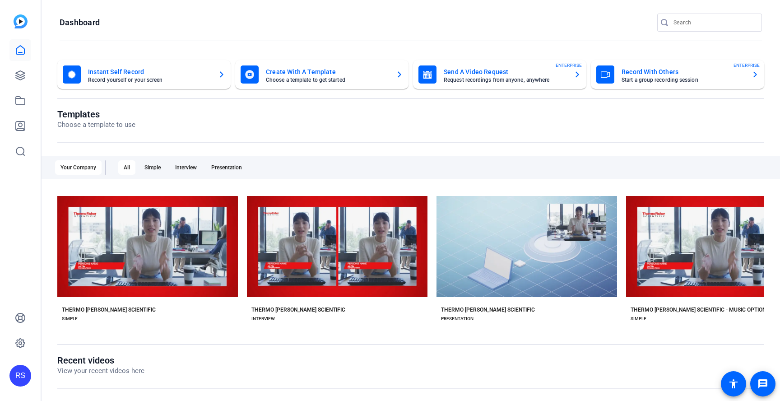 The height and width of the screenshot is (401, 780). Describe the element at coordinates (500, 74) in the screenshot. I see `button: Send A Video RequestRequest recordings from anyone, anywhereENTERPRISE` at that location.